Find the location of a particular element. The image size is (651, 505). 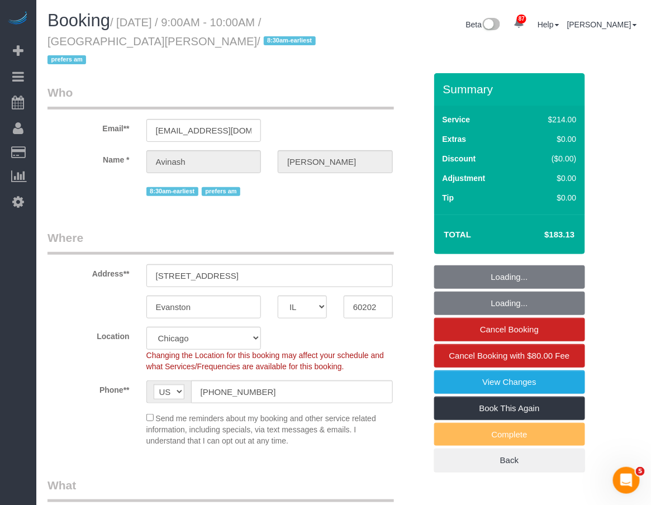

div: ($0.00) is located at coordinates (551, 159).